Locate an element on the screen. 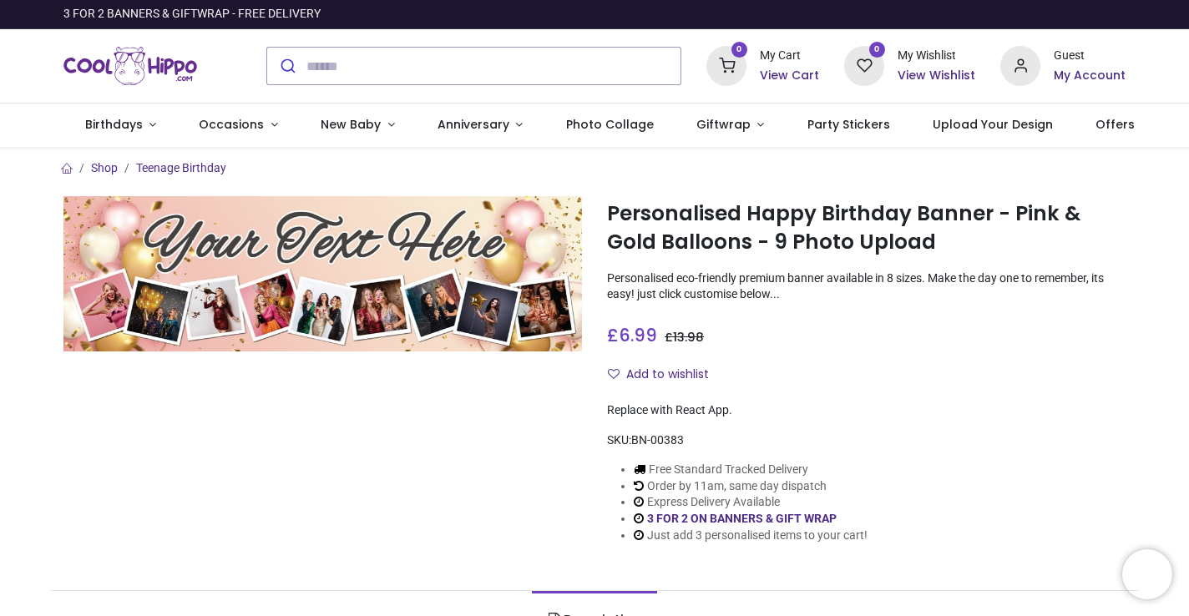 The height and width of the screenshot is (616, 1189). li: Order by 11am, same day dispatch is located at coordinates (751, 487).